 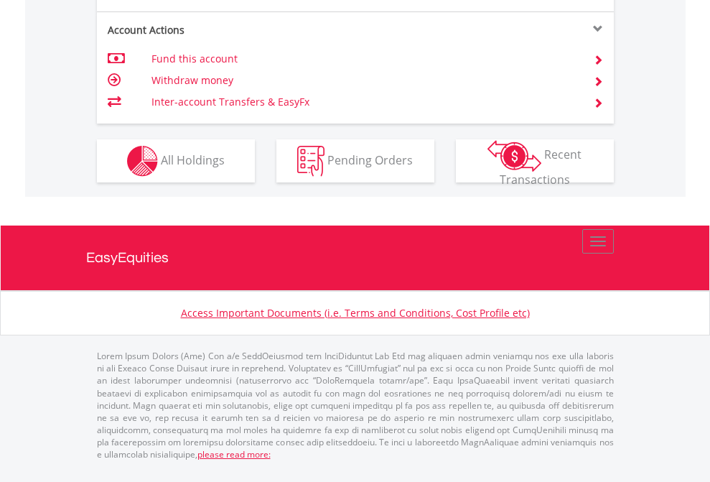 I want to click on div: EasyEquities, so click(x=355, y=258).